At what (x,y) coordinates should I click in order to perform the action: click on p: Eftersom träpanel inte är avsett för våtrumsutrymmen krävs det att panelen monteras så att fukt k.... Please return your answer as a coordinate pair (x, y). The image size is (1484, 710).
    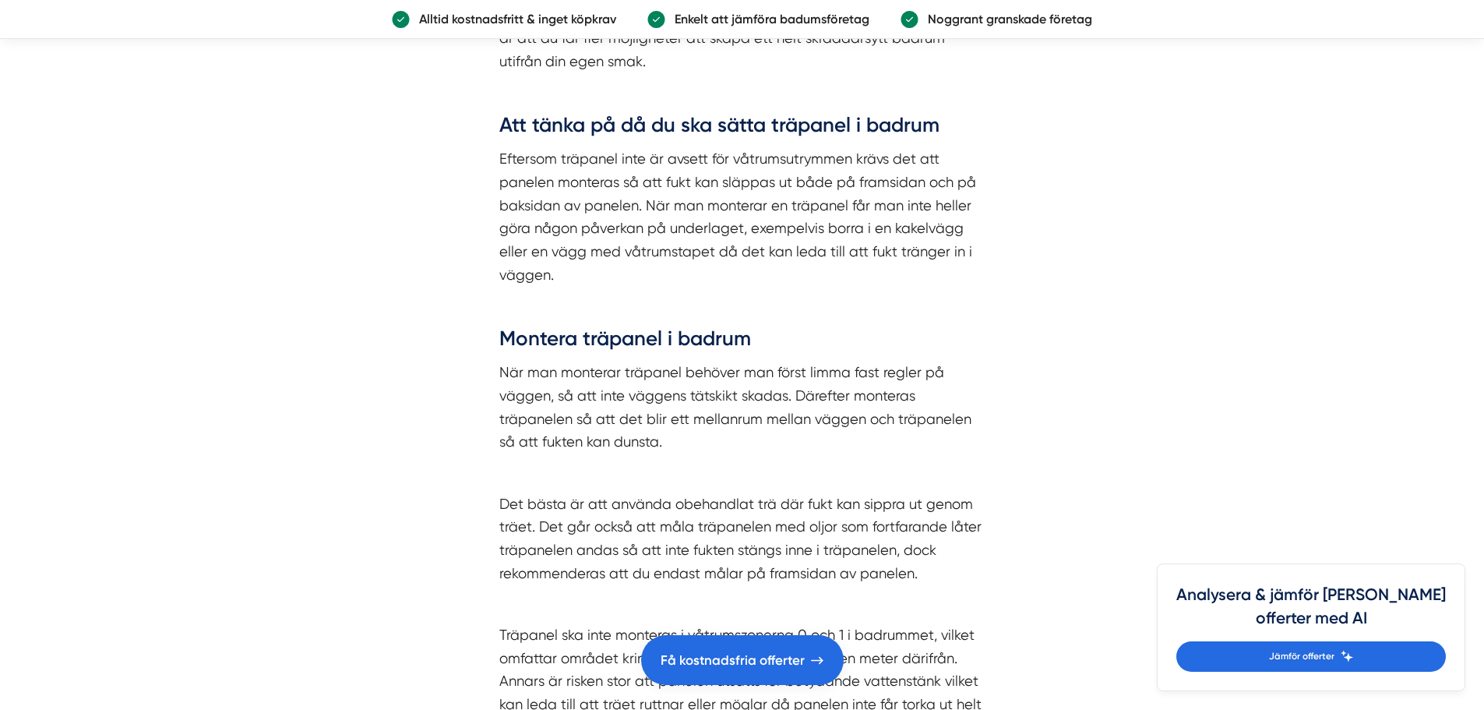
    Looking at the image, I should click on (743, 217).